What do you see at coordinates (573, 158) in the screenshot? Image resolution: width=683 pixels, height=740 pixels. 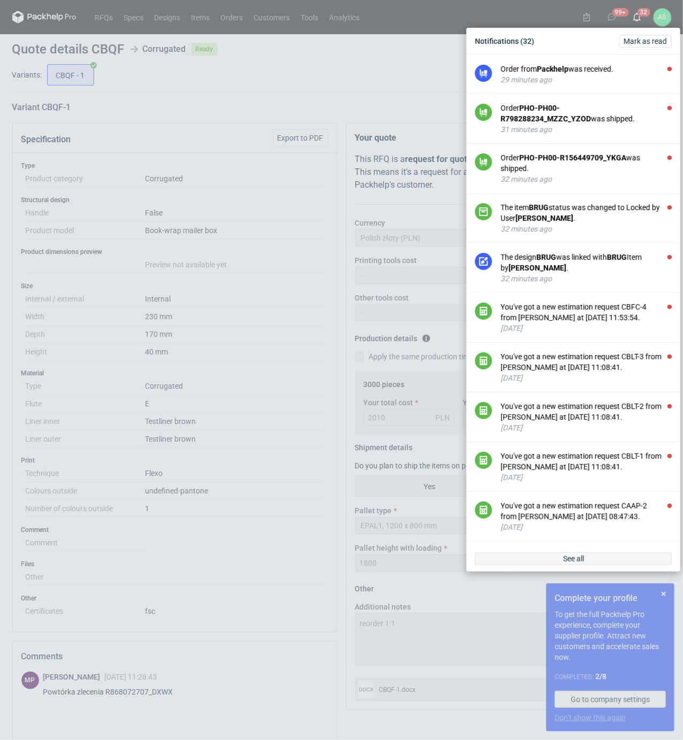 I see `strong: PHO-PH00-R156449709_YKGA` at bounding box center [573, 158].